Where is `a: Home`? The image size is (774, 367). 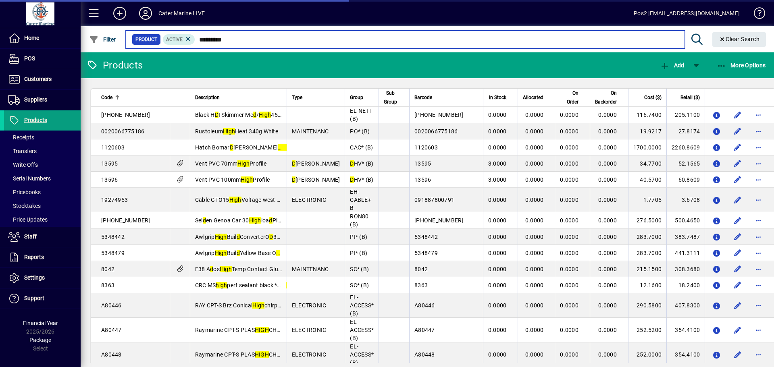
a: Home is located at coordinates (42, 38).